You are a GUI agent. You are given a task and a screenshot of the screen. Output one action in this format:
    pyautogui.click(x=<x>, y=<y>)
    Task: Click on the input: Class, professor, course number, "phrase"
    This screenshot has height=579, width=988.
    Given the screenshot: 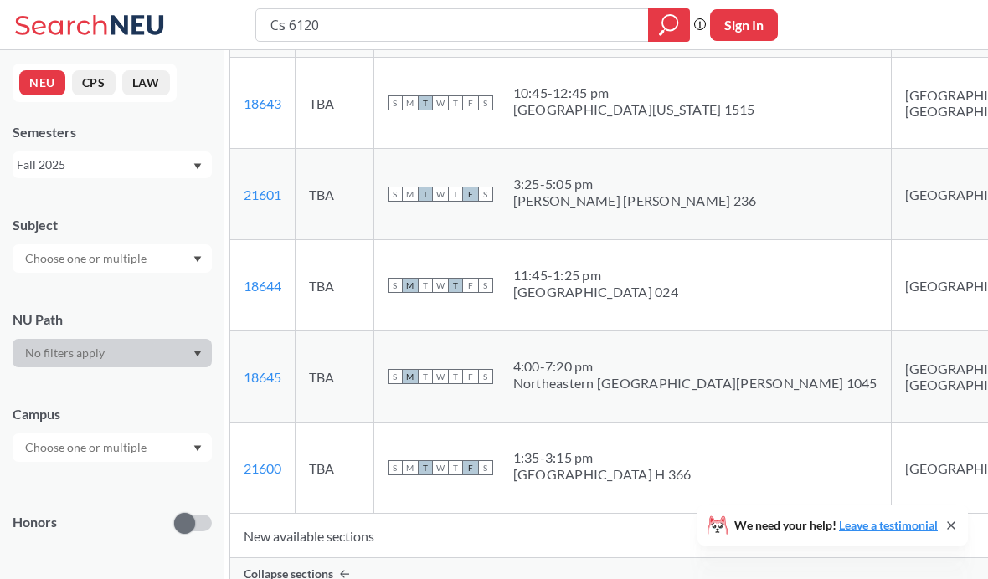 What is the action you would take?
    pyautogui.click(x=452, y=25)
    